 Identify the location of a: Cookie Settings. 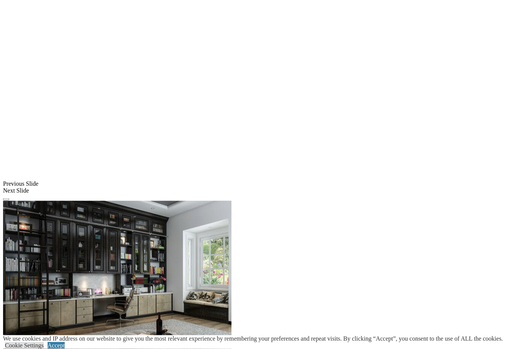
(24, 345).